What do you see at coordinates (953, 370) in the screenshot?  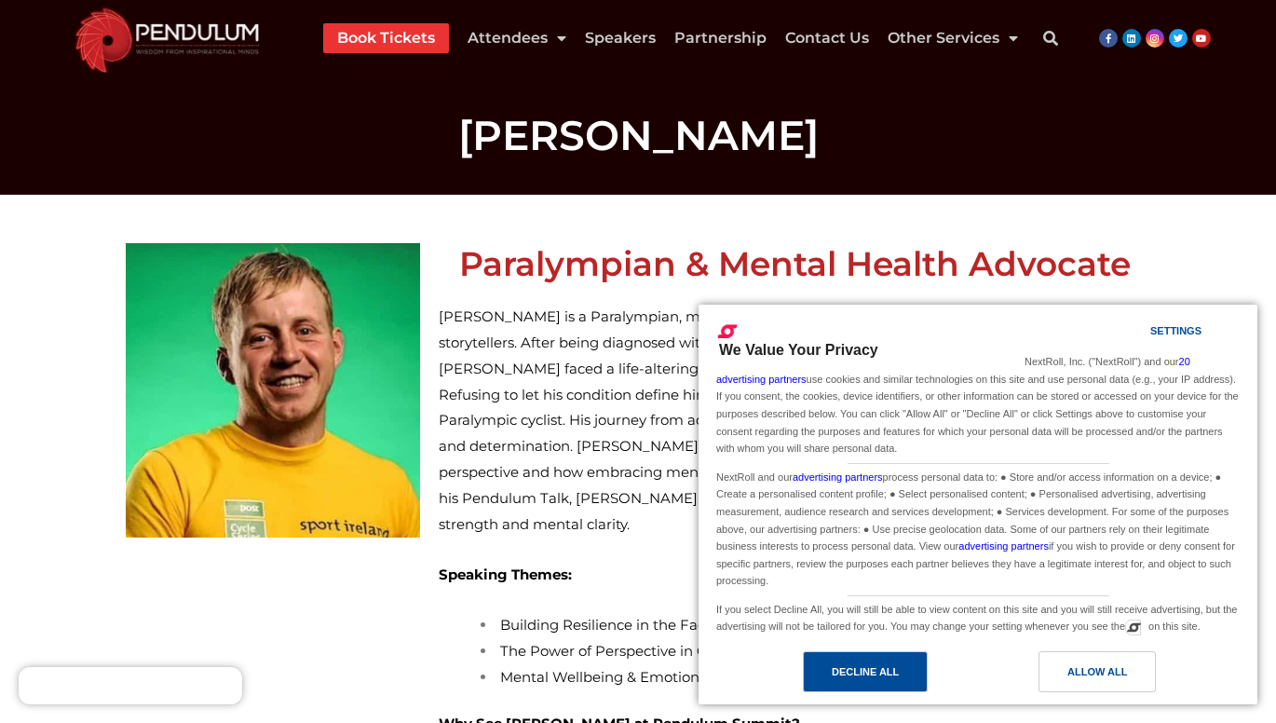 I see `a: 20 advertising partners` at bounding box center [953, 370].